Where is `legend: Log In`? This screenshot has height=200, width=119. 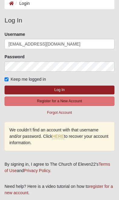 legend: Log In is located at coordinates (59, 20).